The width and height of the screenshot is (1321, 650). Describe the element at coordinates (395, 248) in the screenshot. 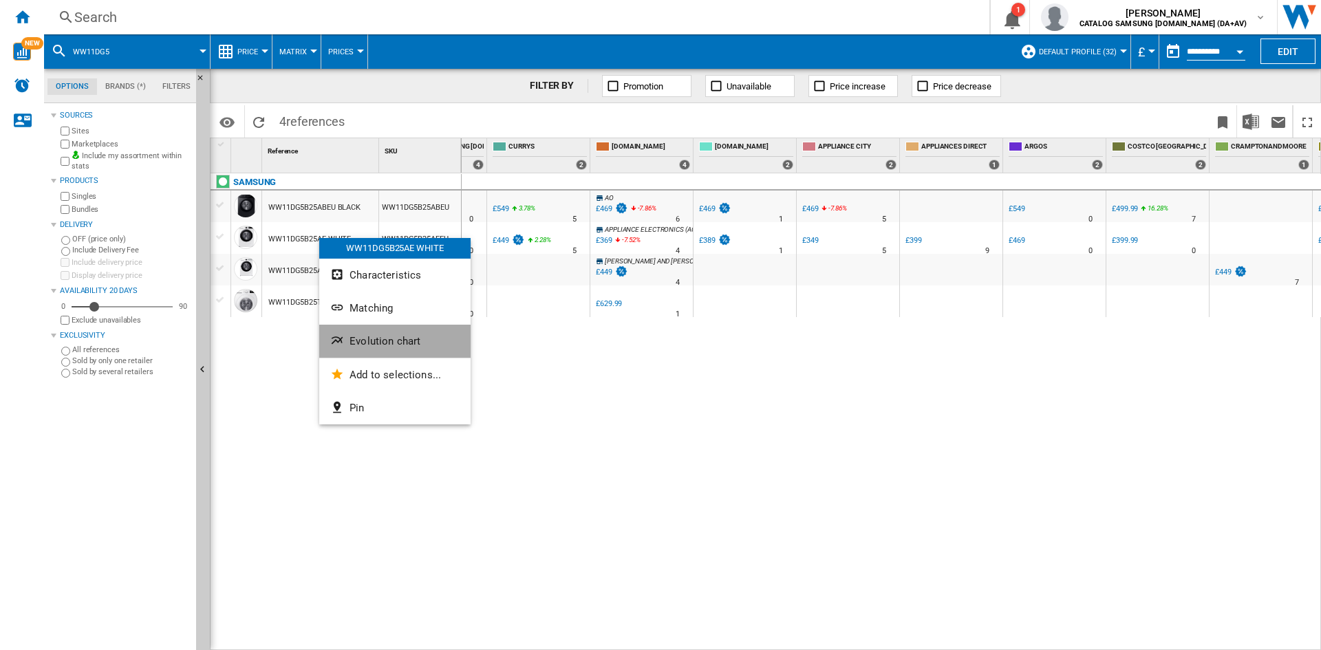

I see `div: WW11DG5B25AE WHITE` at that location.